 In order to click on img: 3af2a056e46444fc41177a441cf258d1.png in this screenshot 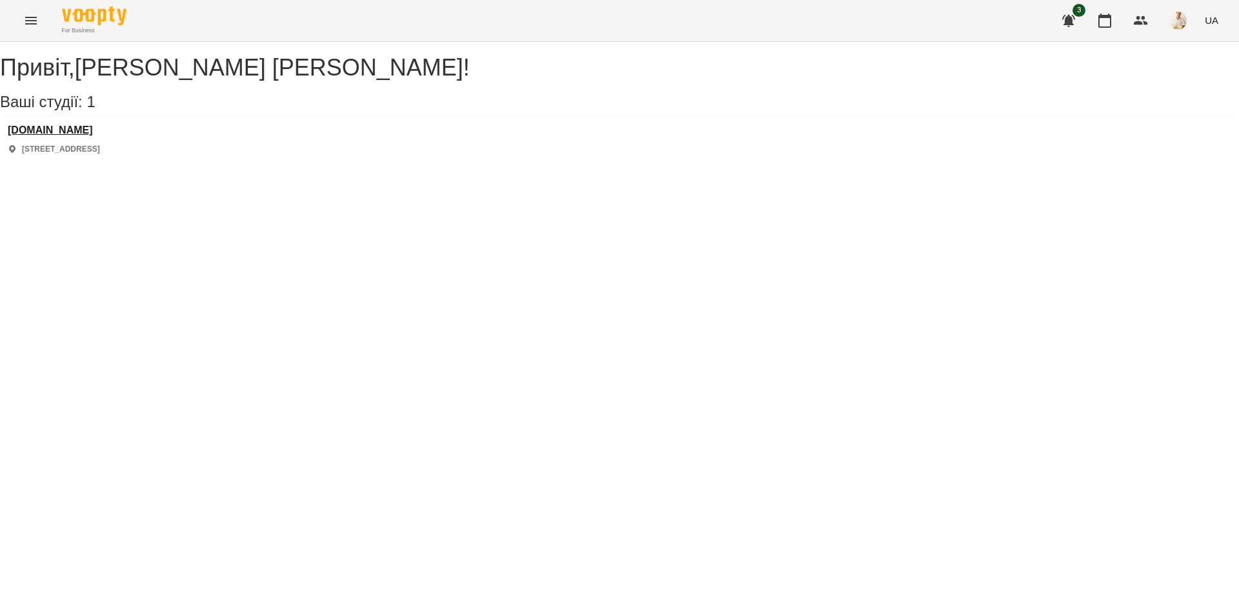, I will do `click(1178, 21)`.